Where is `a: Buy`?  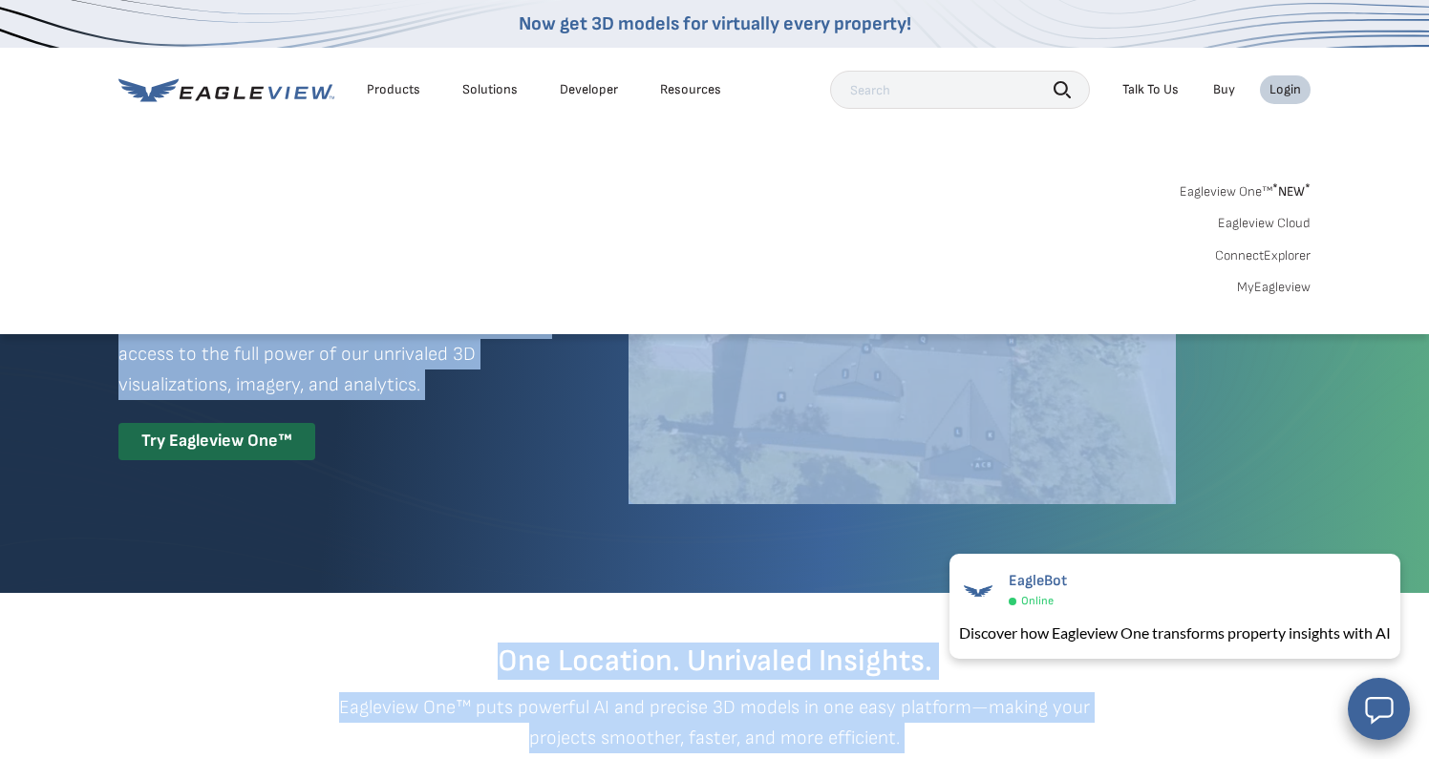 a: Buy is located at coordinates (1224, 90).